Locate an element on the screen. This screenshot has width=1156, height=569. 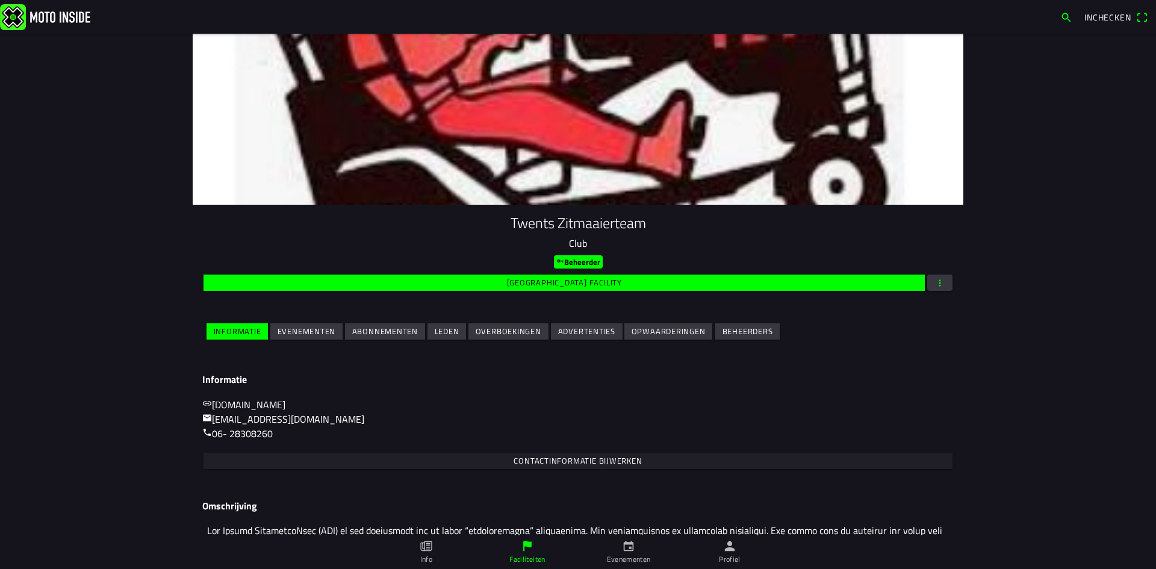
p: Club is located at coordinates (578, 243).